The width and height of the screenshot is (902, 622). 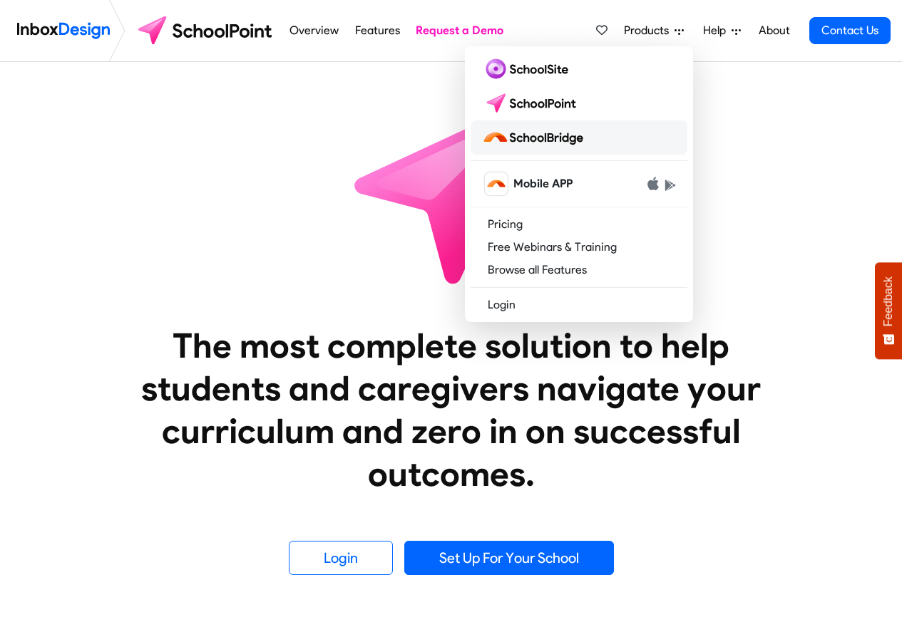 What do you see at coordinates (579, 224) in the screenshot?
I see `a: Pricing` at bounding box center [579, 224].